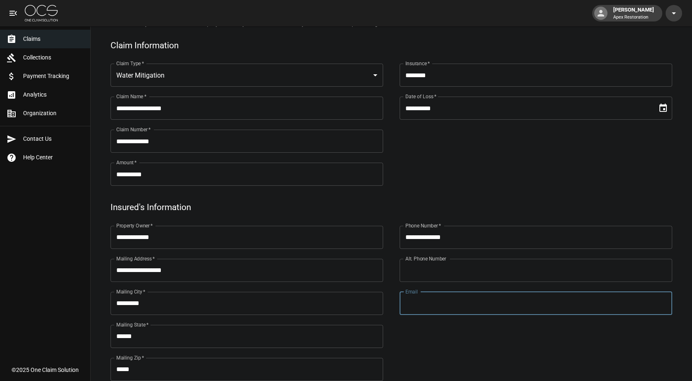 Image resolution: width=692 pixels, height=381 pixels. I want to click on label: Insurance, so click(417, 63).